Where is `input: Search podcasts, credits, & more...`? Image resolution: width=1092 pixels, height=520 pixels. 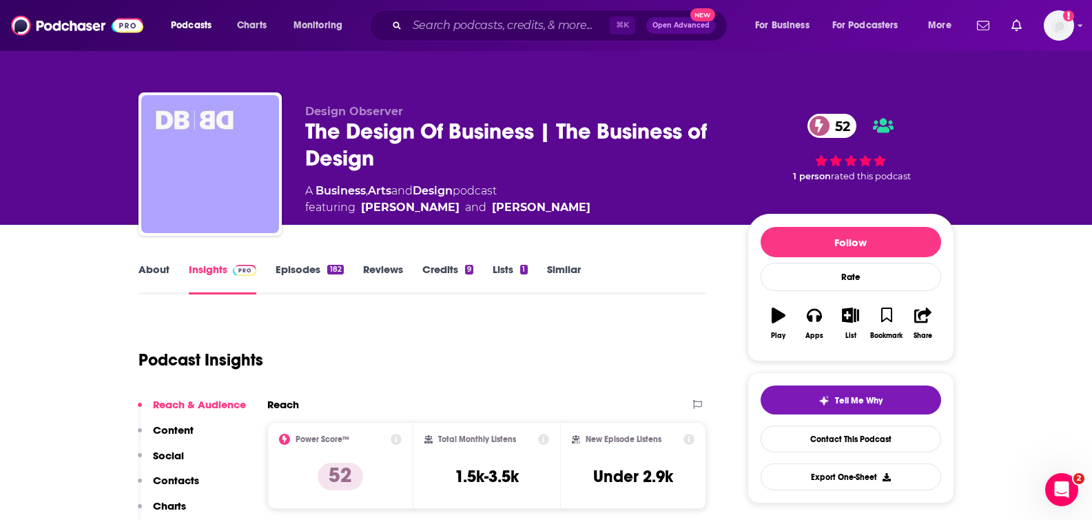 input: Search podcasts, credits, & more... is located at coordinates (509, 25).